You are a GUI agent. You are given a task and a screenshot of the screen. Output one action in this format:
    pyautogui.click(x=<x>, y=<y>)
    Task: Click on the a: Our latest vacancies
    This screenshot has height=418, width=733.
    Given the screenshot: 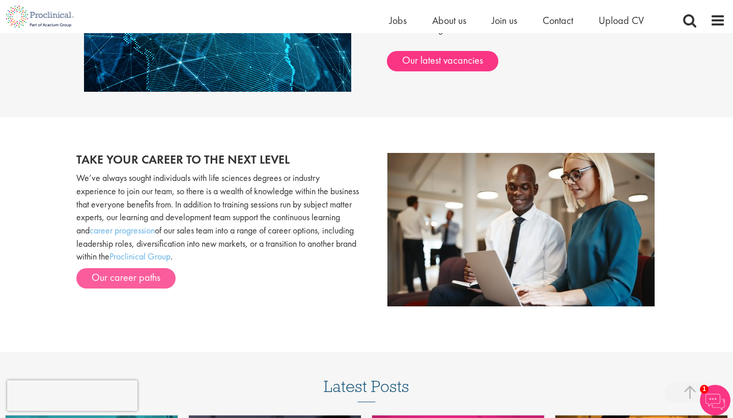 What is the action you would take?
    pyautogui.click(x=443, y=61)
    